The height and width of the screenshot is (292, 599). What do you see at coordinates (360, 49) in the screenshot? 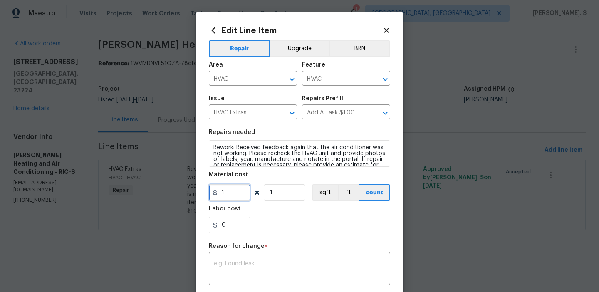
I see `button: BRN` at bounding box center [360, 49].